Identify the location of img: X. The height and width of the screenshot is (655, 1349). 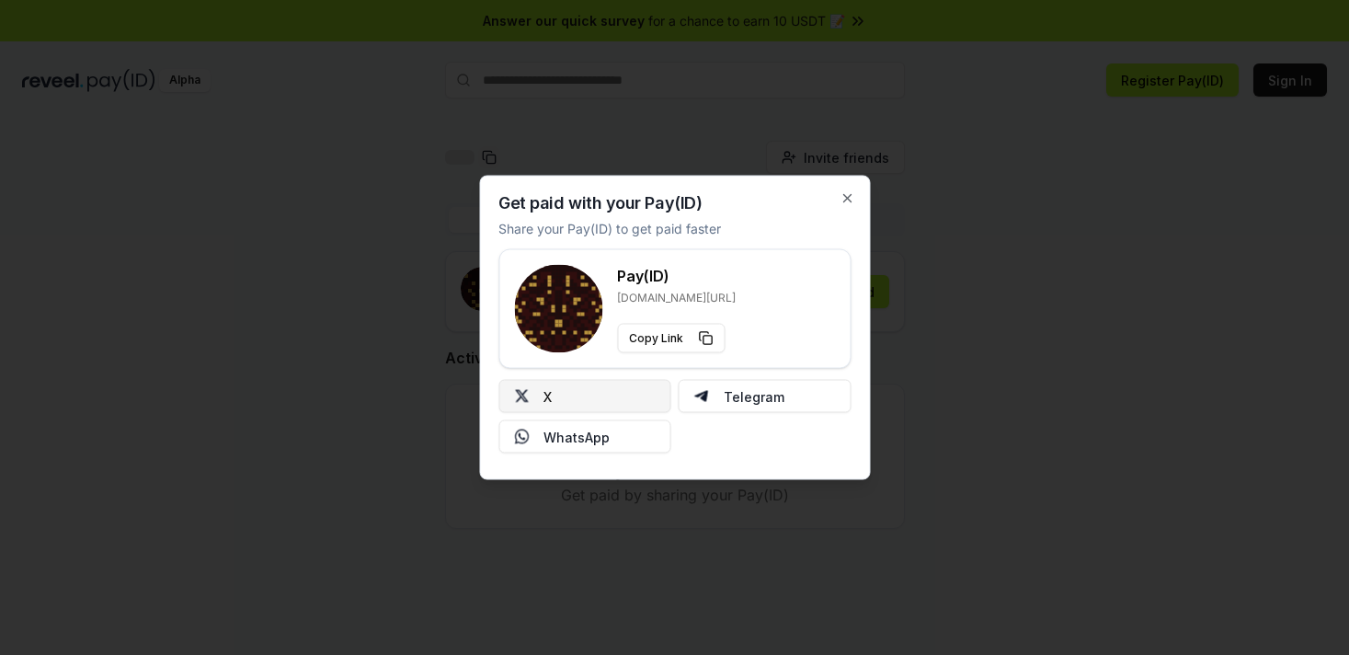
(522, 396).